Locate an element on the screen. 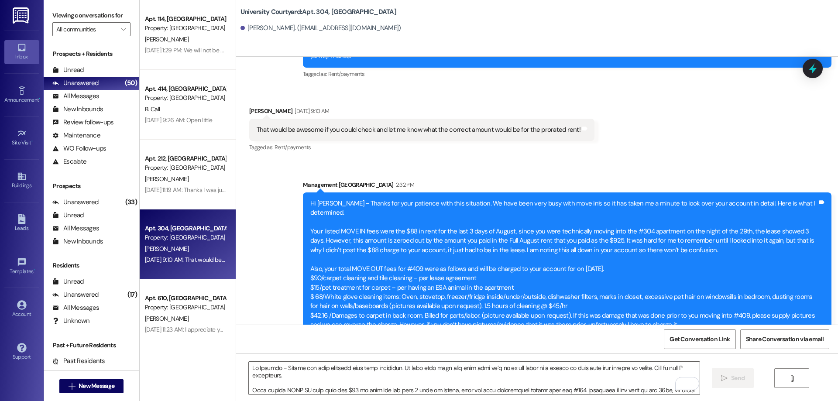  a: Inbox is located at coordinates (22, 52).